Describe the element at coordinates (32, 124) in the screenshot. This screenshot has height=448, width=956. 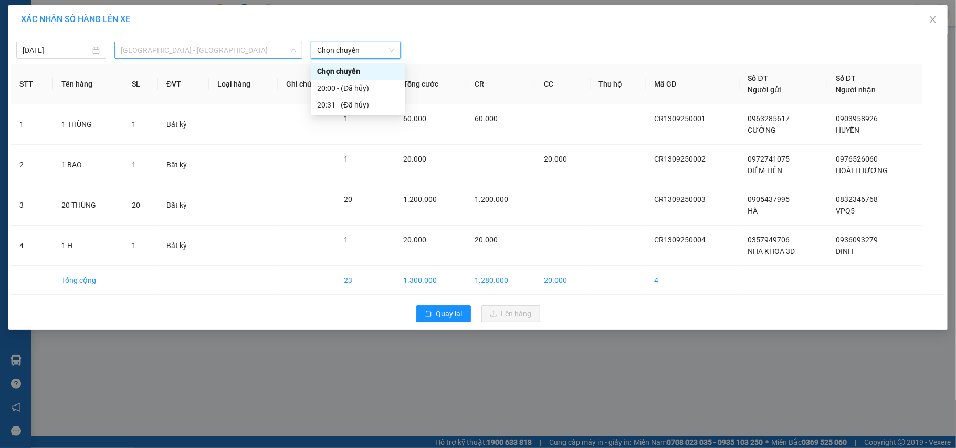
I see `td: 1` at that location.